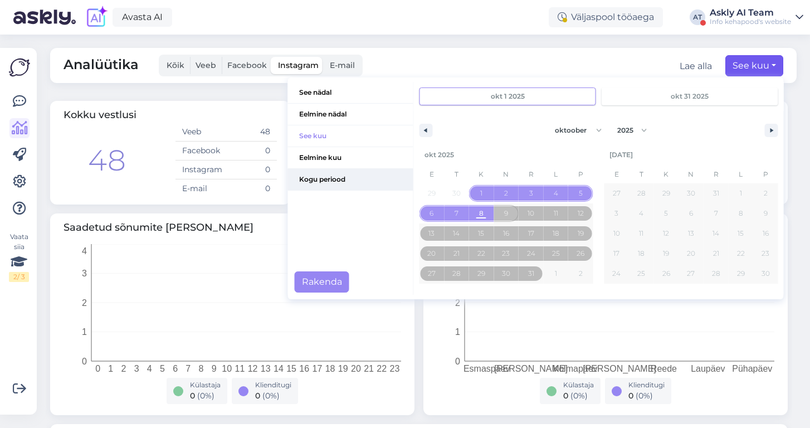  I want to click on div: AT, so click(697, 17).